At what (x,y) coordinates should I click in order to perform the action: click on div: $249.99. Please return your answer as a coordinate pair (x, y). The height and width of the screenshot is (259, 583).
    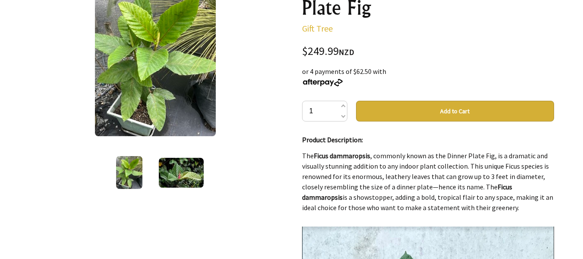
    Looking at the image, I should click on (428, 51).